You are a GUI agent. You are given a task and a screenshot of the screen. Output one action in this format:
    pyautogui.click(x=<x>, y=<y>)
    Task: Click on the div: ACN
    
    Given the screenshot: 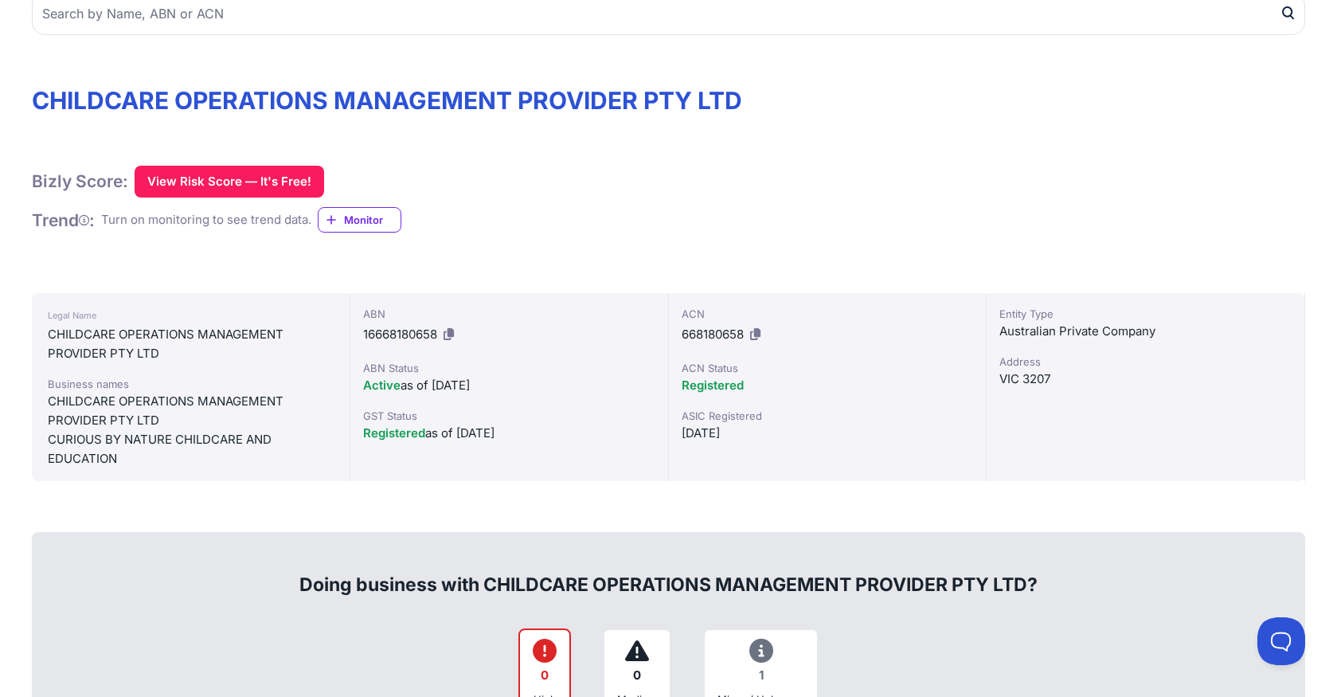 What is the action you would take?
    pyautogui.click(x=827, y=314)
    